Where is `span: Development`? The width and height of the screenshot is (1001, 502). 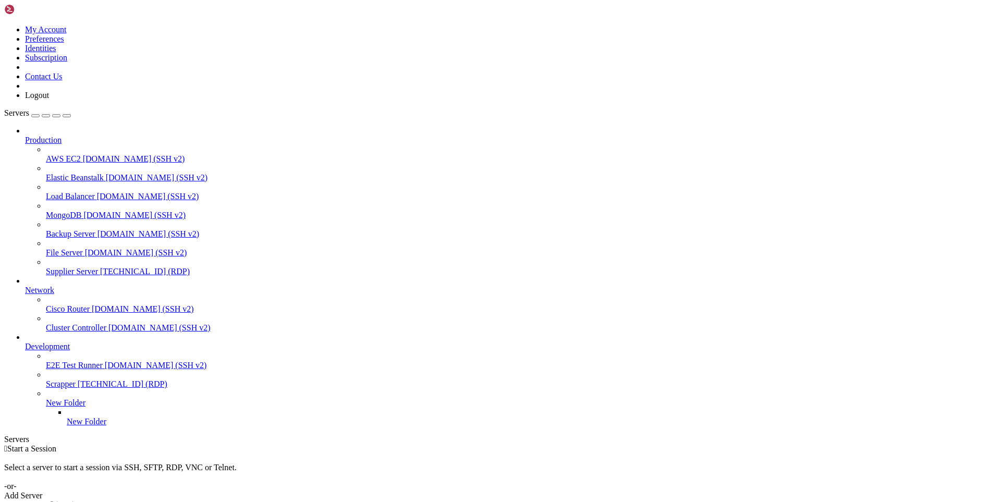 span: Development is located at coordinates (47, 346).